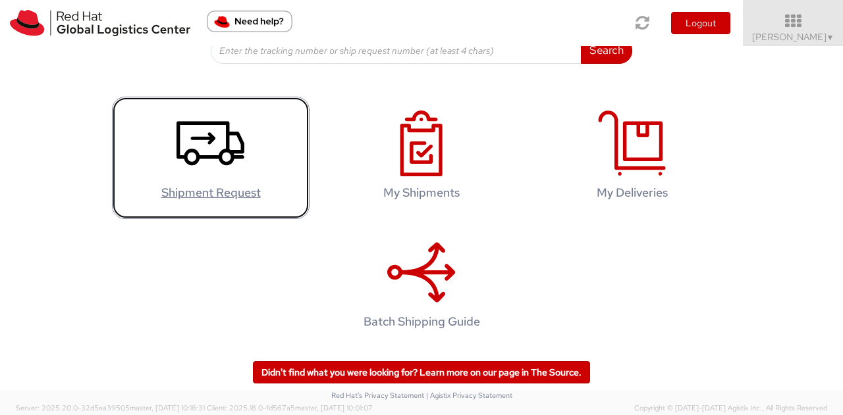 The height and width of the screenshot is (415, 843). Describe the element at coordinates (700, 23) in the screenshot. I see `button: Logout` at that location.